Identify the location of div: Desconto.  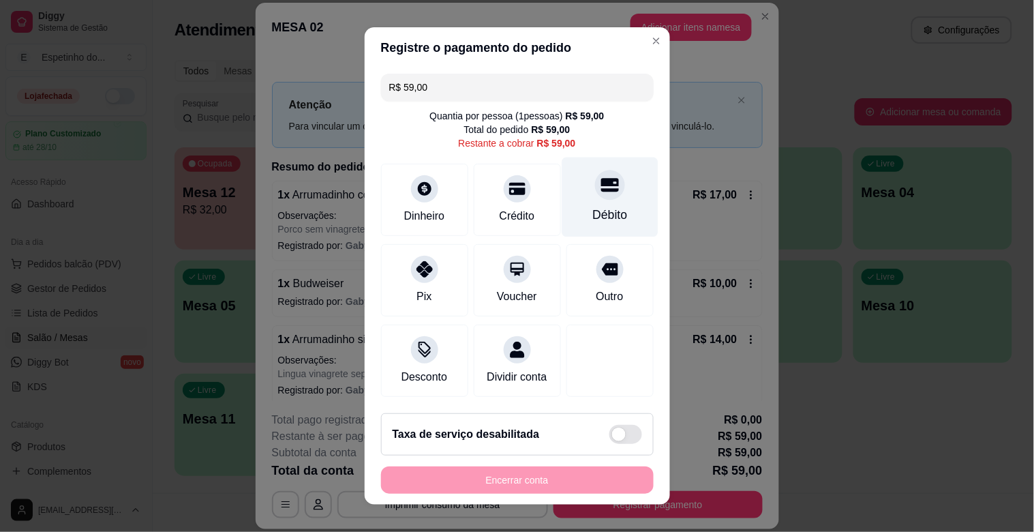
(425, 377).